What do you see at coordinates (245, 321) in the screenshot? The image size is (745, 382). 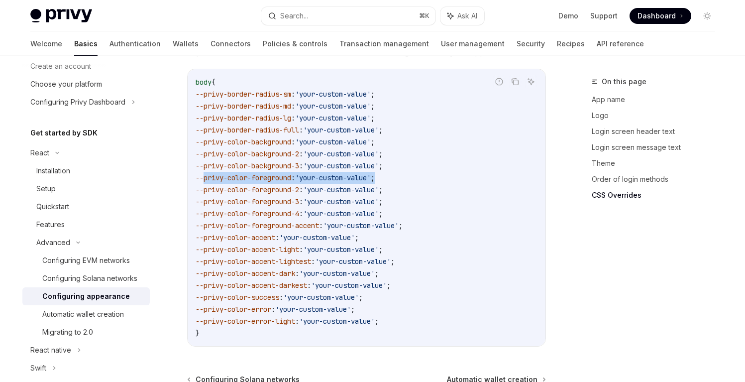 I see `span: --privy-color-error-light` at bounding box center [245, 321].